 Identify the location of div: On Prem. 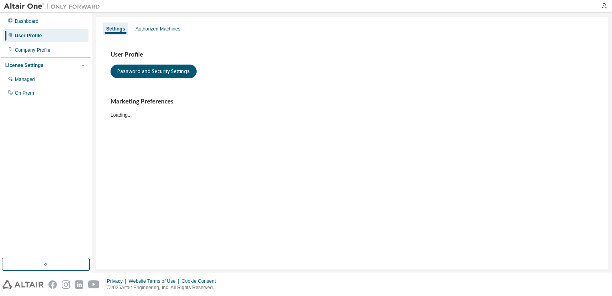
(24, 93).